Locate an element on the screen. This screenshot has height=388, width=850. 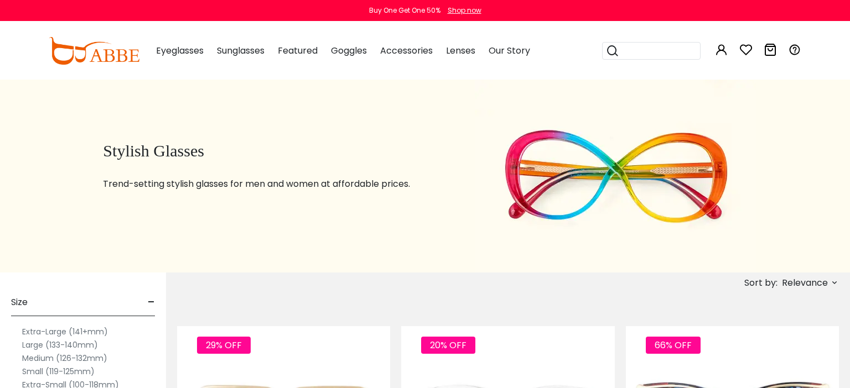
div: Buy One Get One 50% is located at coordinates (404, 11).